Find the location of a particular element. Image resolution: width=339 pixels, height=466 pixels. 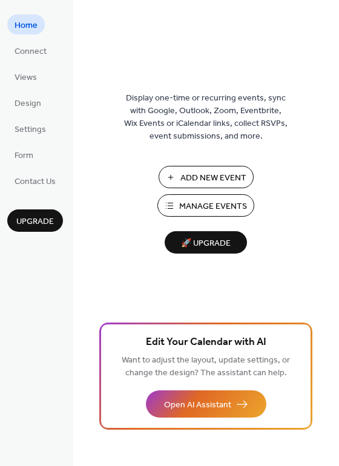

span: Display one-time or recurring events, sync with Google, Outlook, Zoom, Eventbrite, Wix Events or ... is located at coordinates (206, 117).